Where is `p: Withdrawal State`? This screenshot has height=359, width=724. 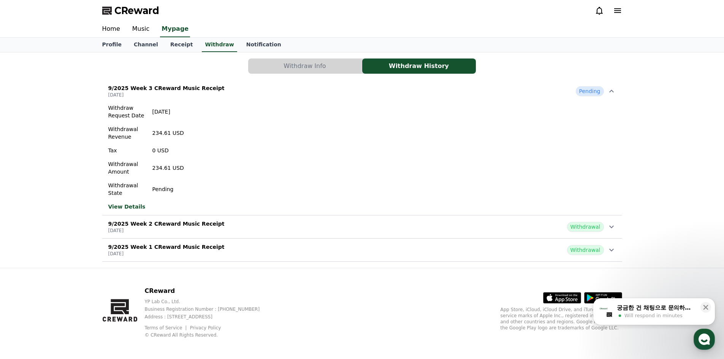
p: Withdrawal State is located at coordinates (127, 189).